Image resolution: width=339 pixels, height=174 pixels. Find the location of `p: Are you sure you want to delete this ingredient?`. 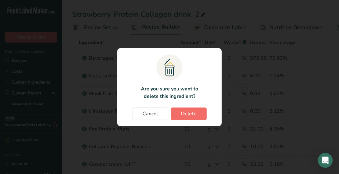

p: Are you sure you want to delete this ingredient? is located at coordinates (169, 93).